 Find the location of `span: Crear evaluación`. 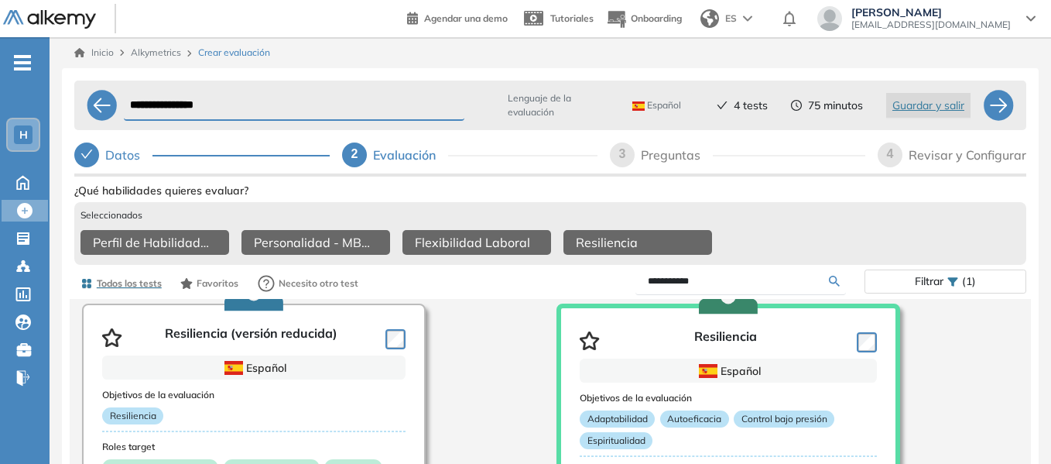

span: Crear evaluación is located at coordinates (234, 53).